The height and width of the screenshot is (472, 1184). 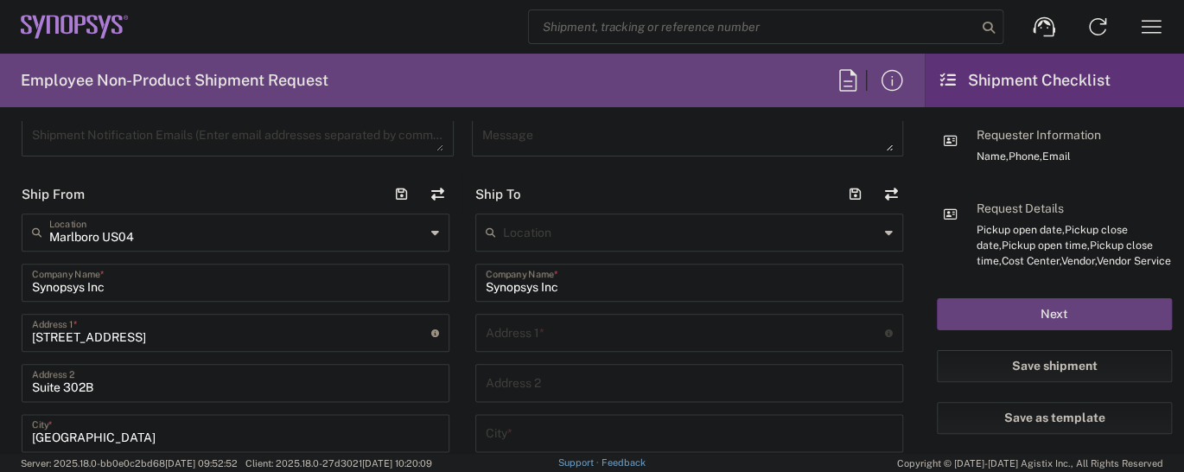 What do you see at coordinates (1020, 208) in the screenshot?
I see `span: Request Details` at bounding box center [1020, 208].